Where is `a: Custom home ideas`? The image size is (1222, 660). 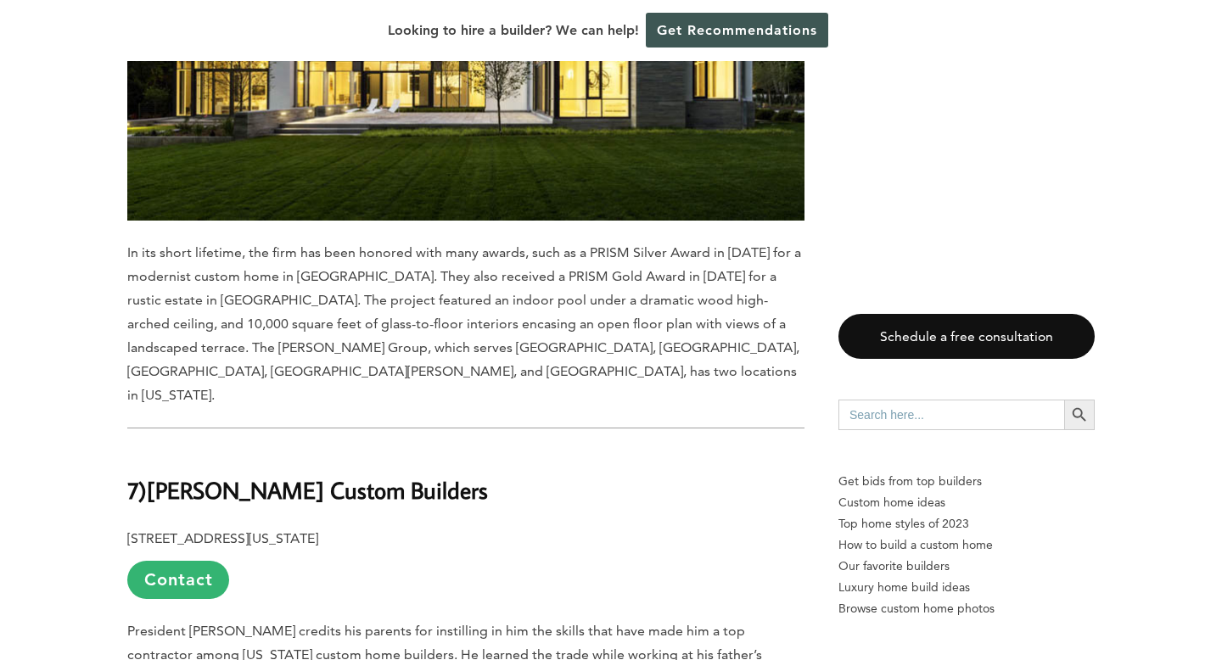
a: Custom home ideas is located at coordinates (967, 502).